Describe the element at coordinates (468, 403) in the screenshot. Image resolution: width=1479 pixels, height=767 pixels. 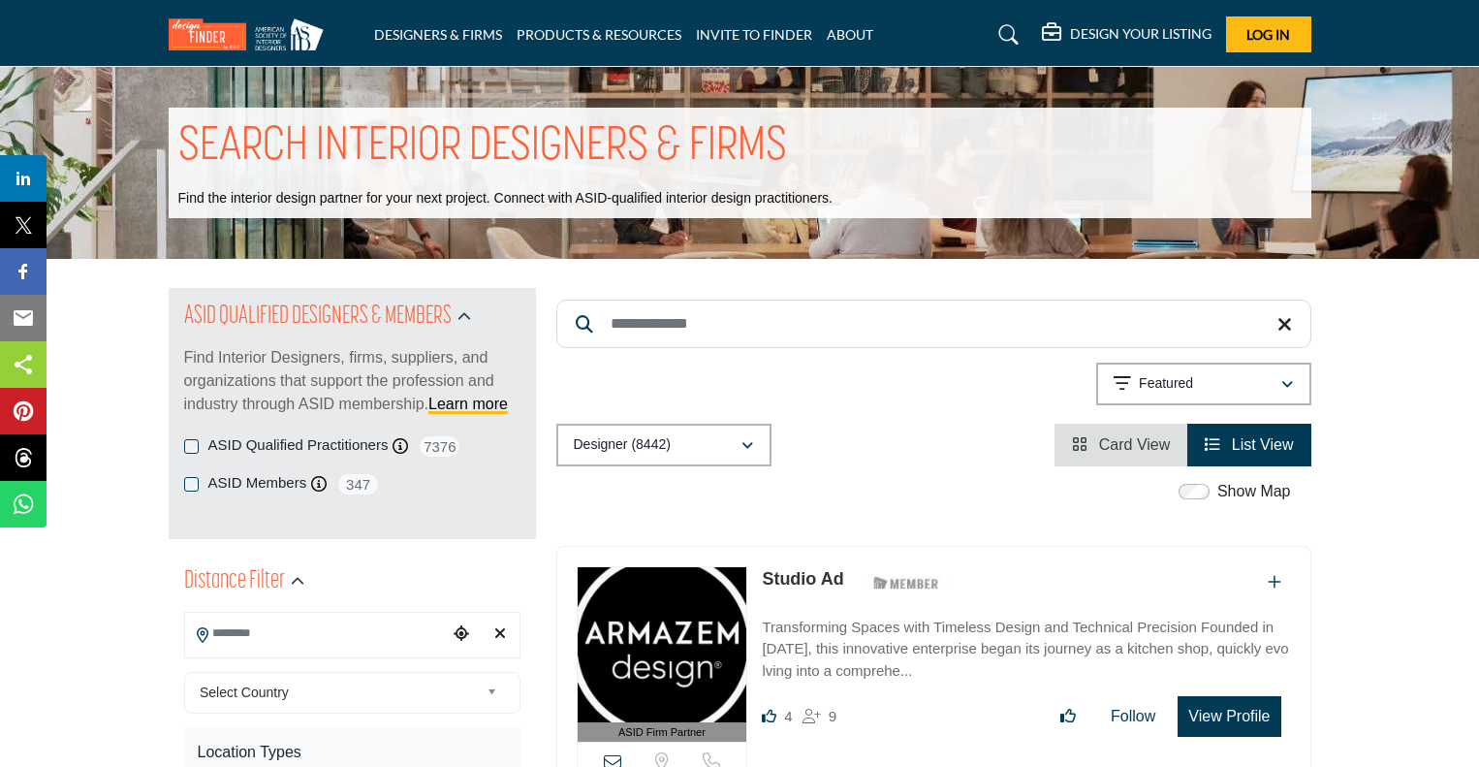
I see `a: Learn more` at that location.